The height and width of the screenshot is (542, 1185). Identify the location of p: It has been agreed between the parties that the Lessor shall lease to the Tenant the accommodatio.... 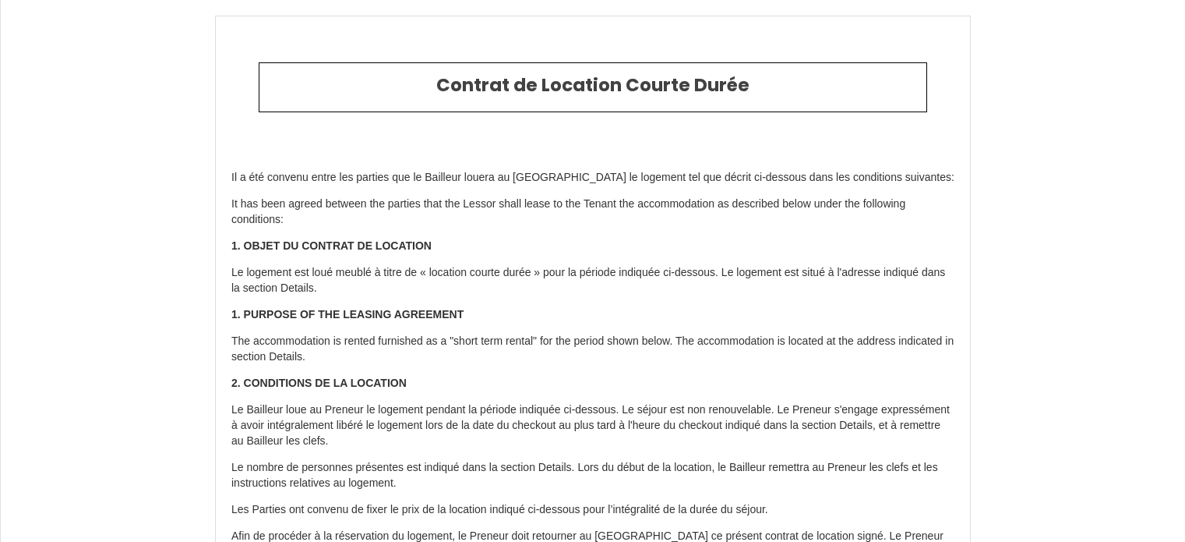
(593, 212).